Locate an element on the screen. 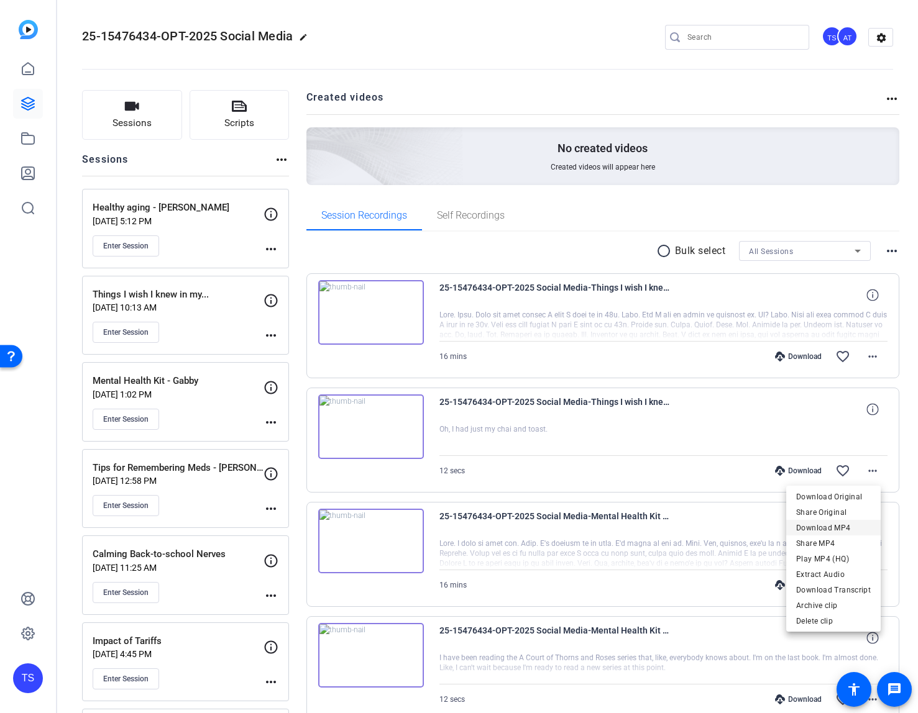 Image resolution: width=918 pixels, height=713 pixels. span: Download Transcript is located at coordinates (833, 590).